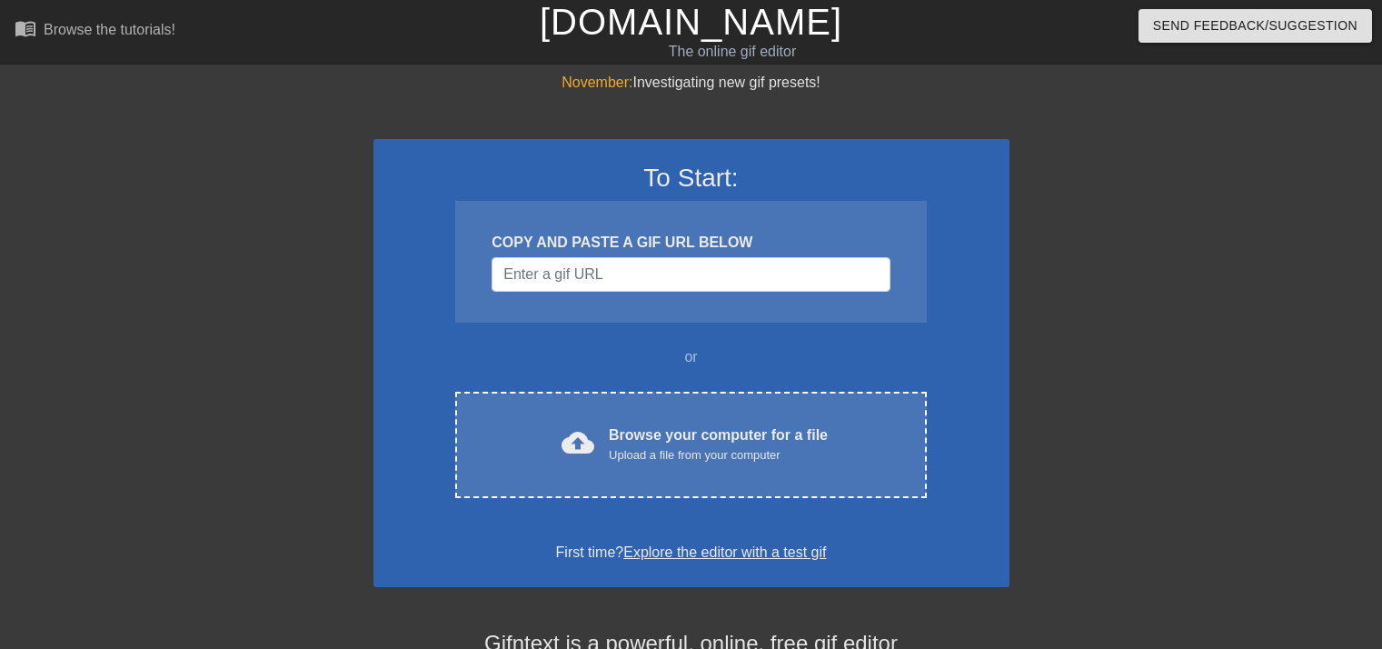 This screenshot has width=1382, height=649. What do you see at coordinates (597, 82) in the screenshot?
I see `span: November:` at bounding box center [597, 82].